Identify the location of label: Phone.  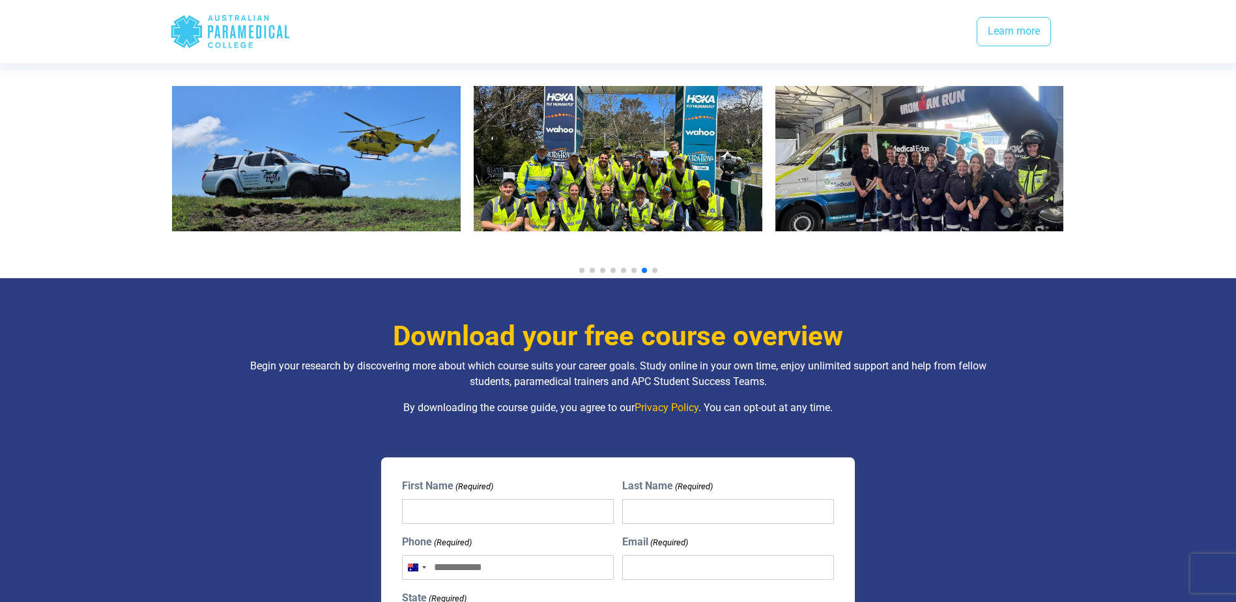
(437, 542).